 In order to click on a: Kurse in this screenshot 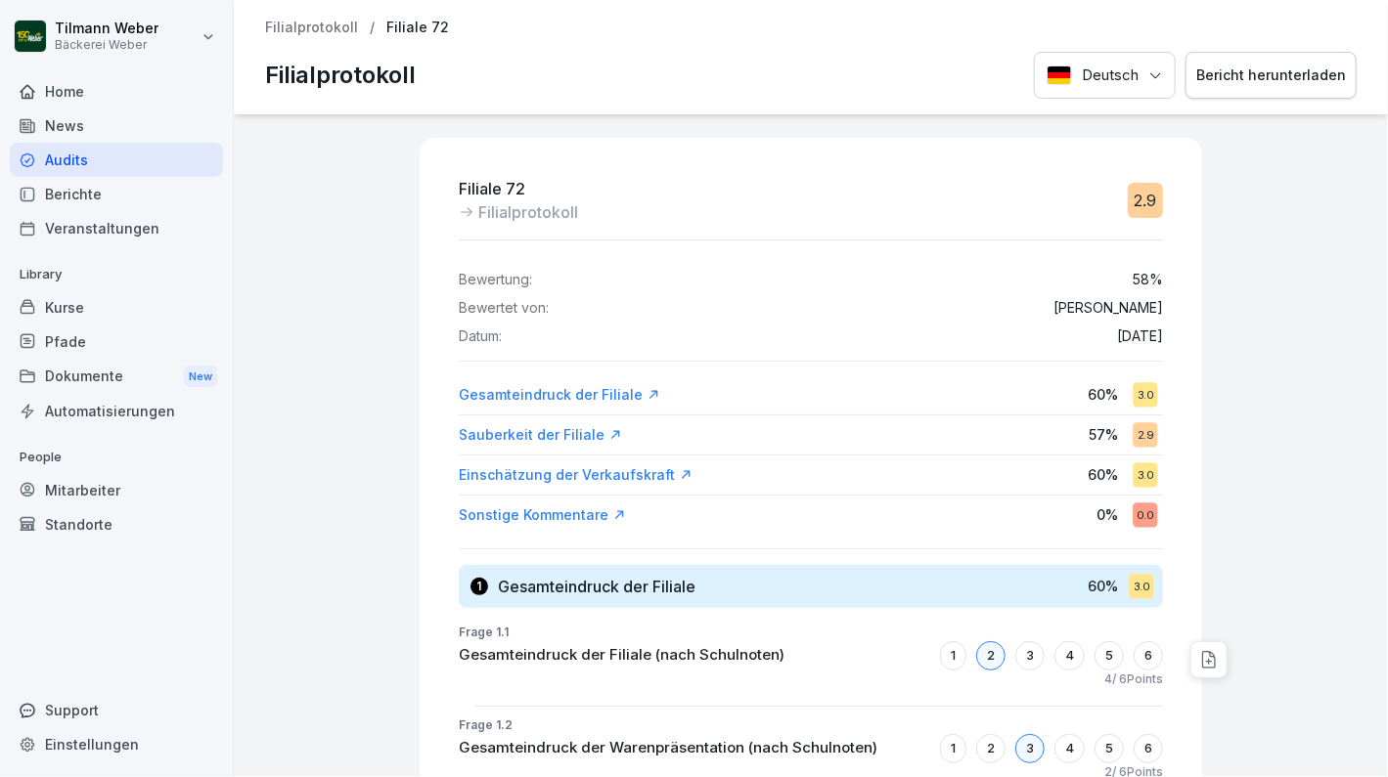, I will do `click(116, 307)`.